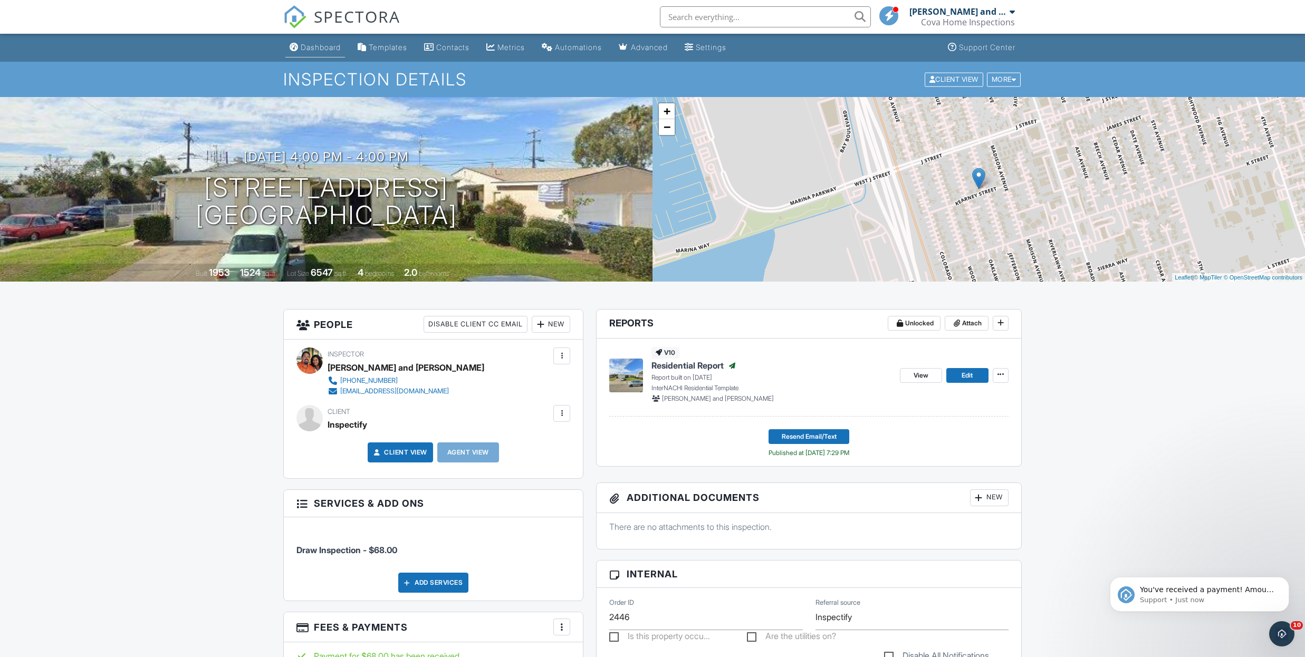 Image resolution: width=1305 pixels, height=657 pixels. What do you see at coordinates (383, 47) in the screenshot?
I see `a: Templates` at bounding box center [383, 47].